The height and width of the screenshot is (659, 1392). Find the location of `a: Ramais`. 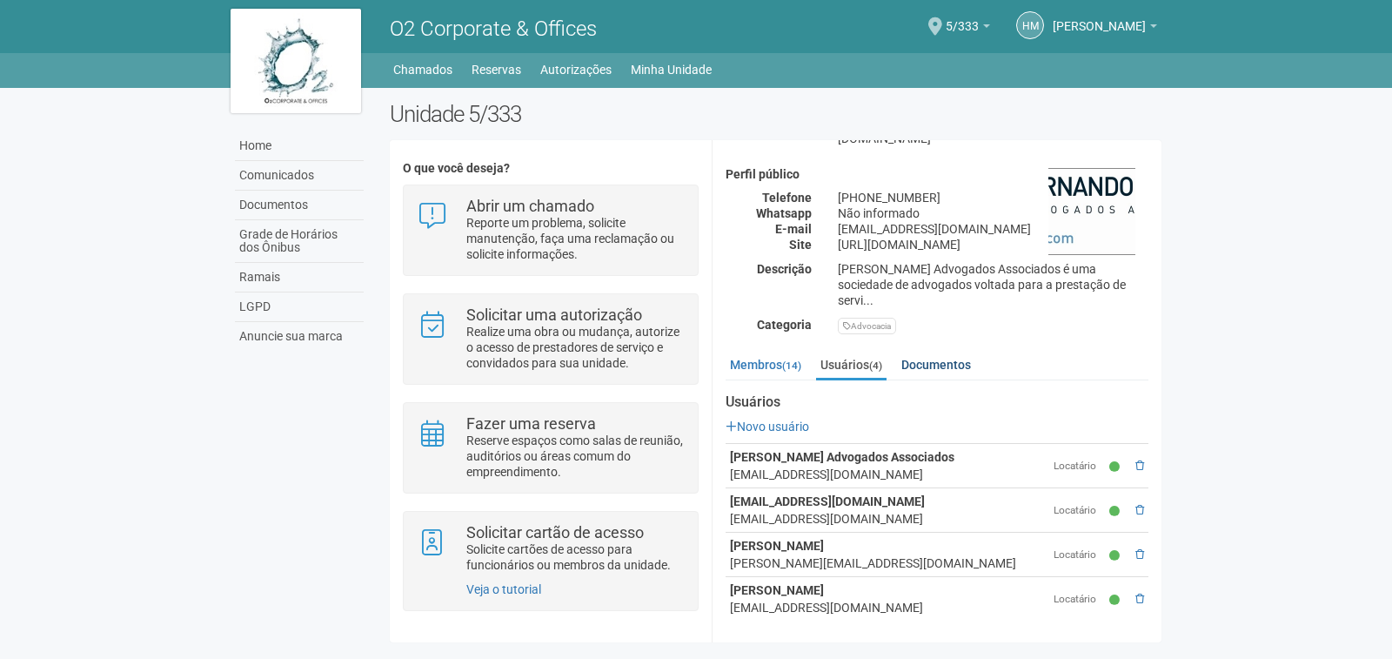

a: Ramais is located at coordinates (299, 278).